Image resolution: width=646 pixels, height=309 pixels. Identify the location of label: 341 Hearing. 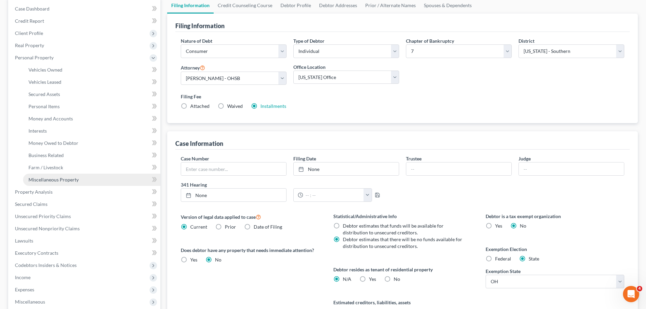
(290, 185).